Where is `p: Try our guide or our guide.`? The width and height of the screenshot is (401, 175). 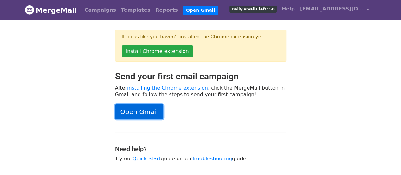
p: Try our guide or our guide. is located at coordinates (201, 158).